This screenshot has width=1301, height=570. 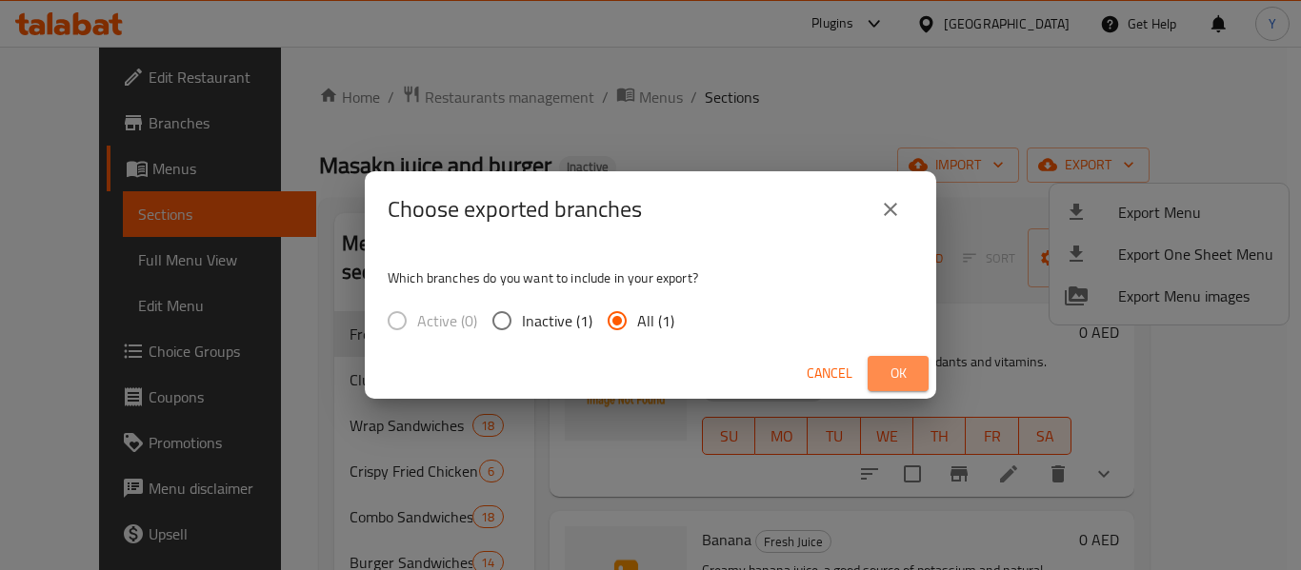 I want to click on button: Cancel, so click(x=829, y=373).